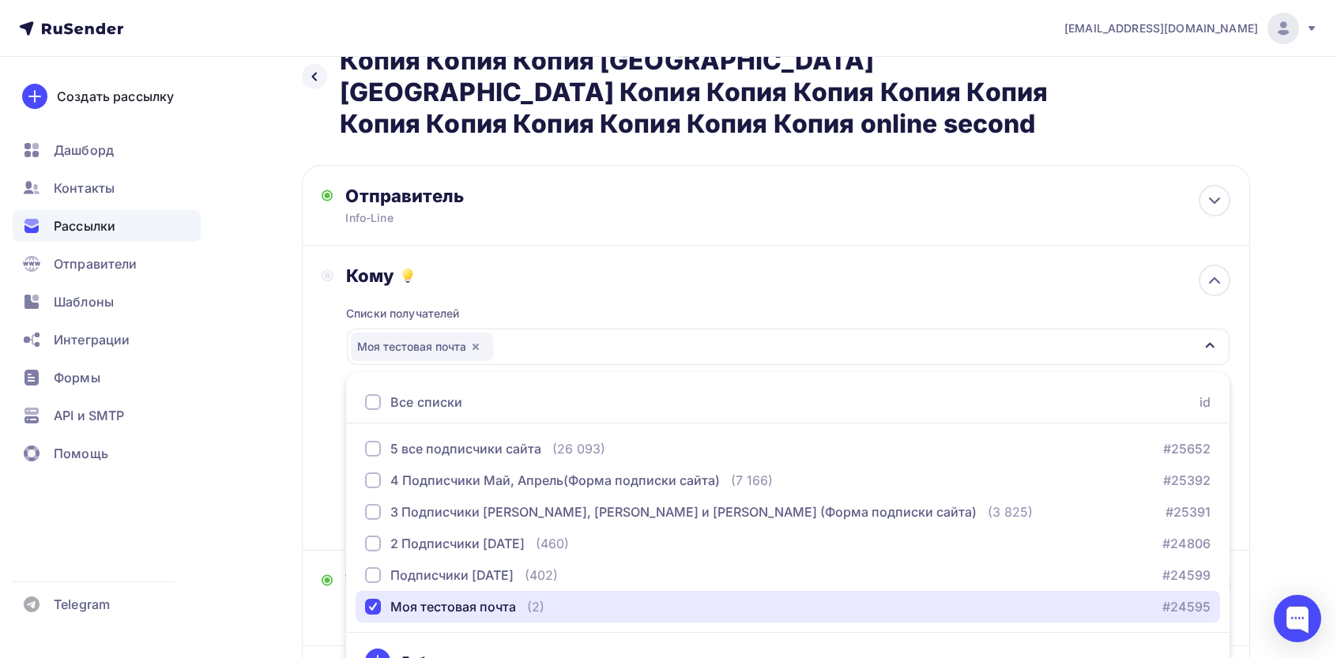  I want to click on a: #24806, so click(1187, 544).